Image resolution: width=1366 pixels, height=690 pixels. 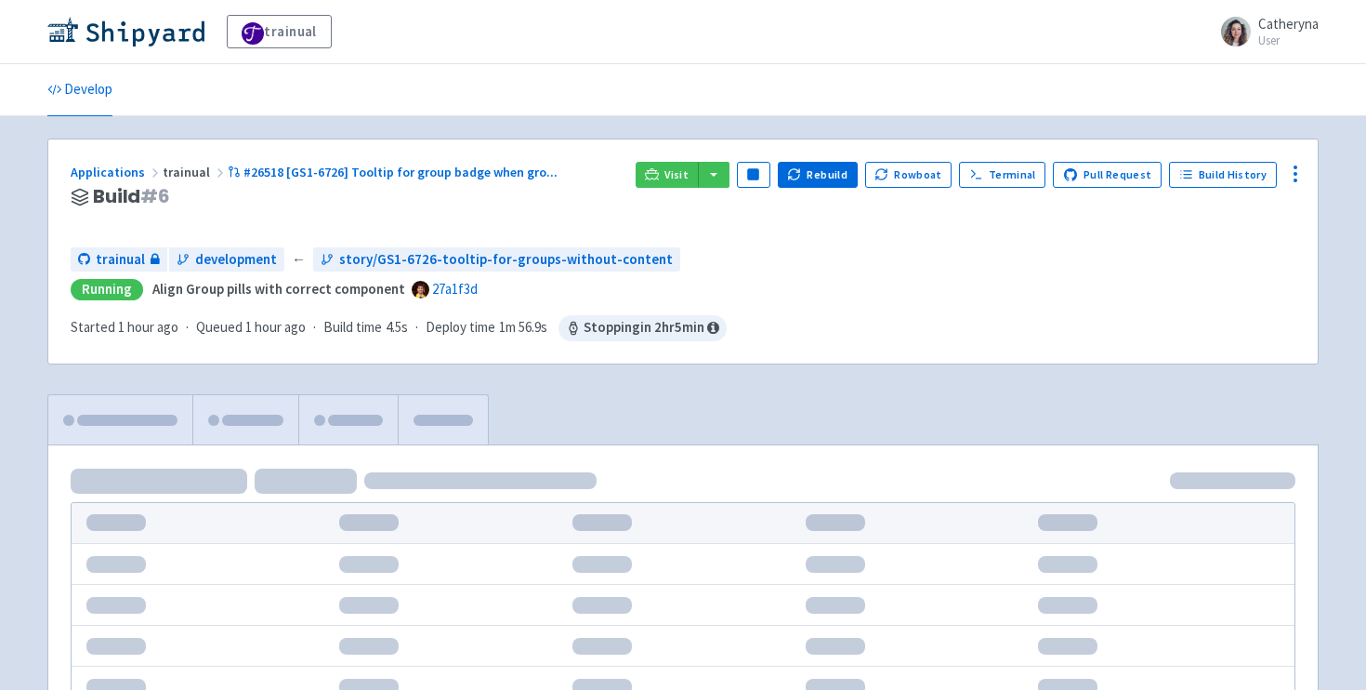 I want to click on span: Build time, so click(x=352, y=327).